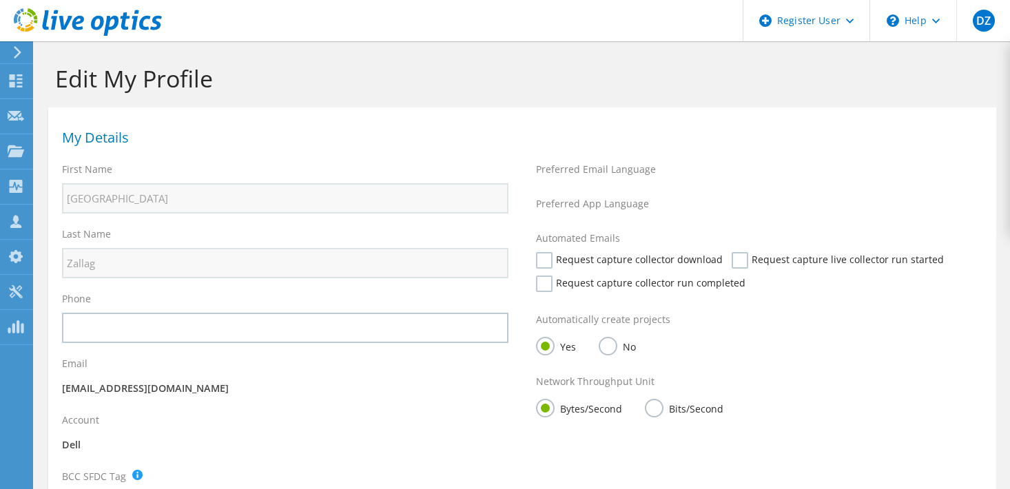 The image size is (1010, 489). Describe the element at coordinates (76, 299) in the screenshot. I see `label: Phone` at that location.